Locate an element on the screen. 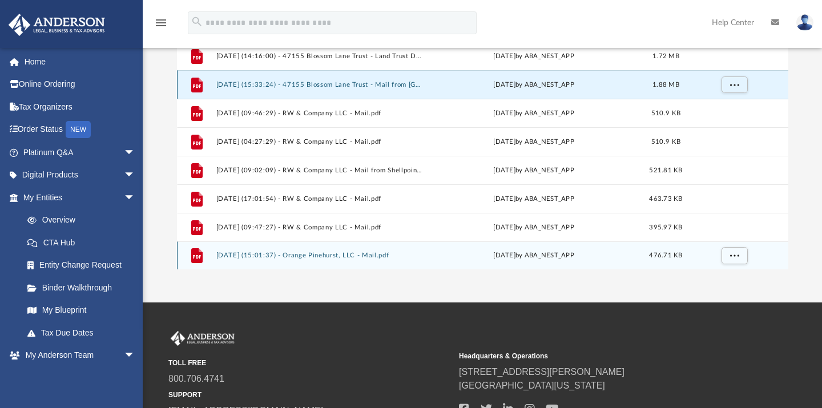  a: menu is located at coordinates (161, 26).